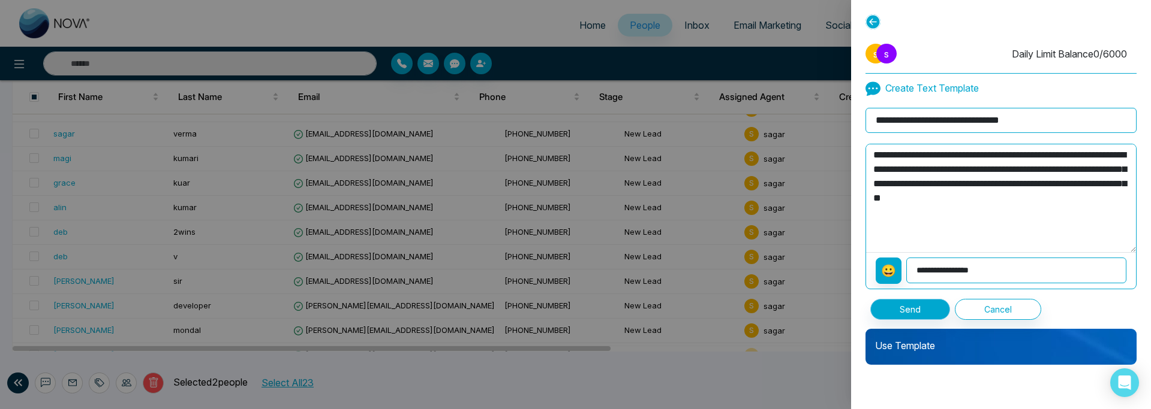 The height and width of the screenshot is (409, 1151). I want to click on button: Cancel, so click(998, 309).